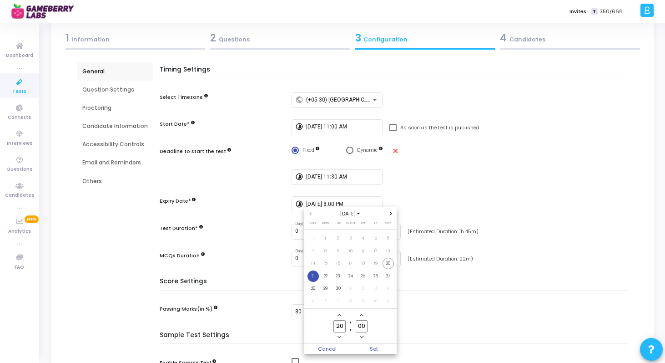 Image resolution: width=665 pixels, height=363 pixels. I want to click on td: September 5, 2025, so click(376, 238).